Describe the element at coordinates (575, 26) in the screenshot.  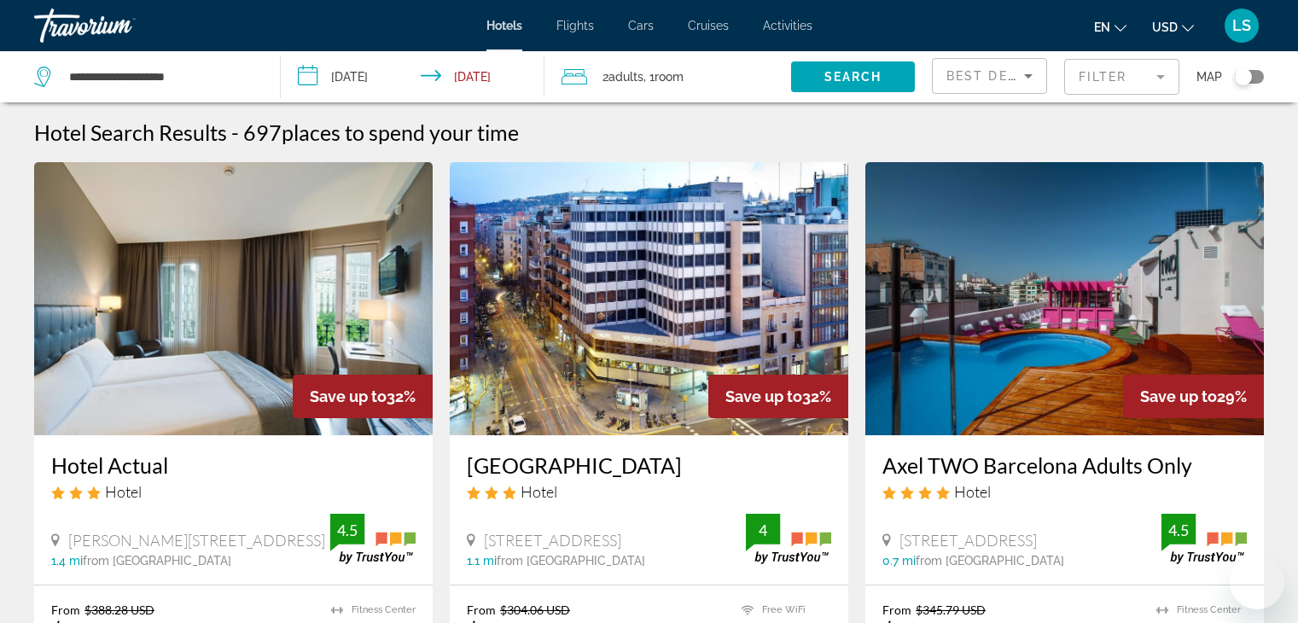
I see `span: Flights` at that location.